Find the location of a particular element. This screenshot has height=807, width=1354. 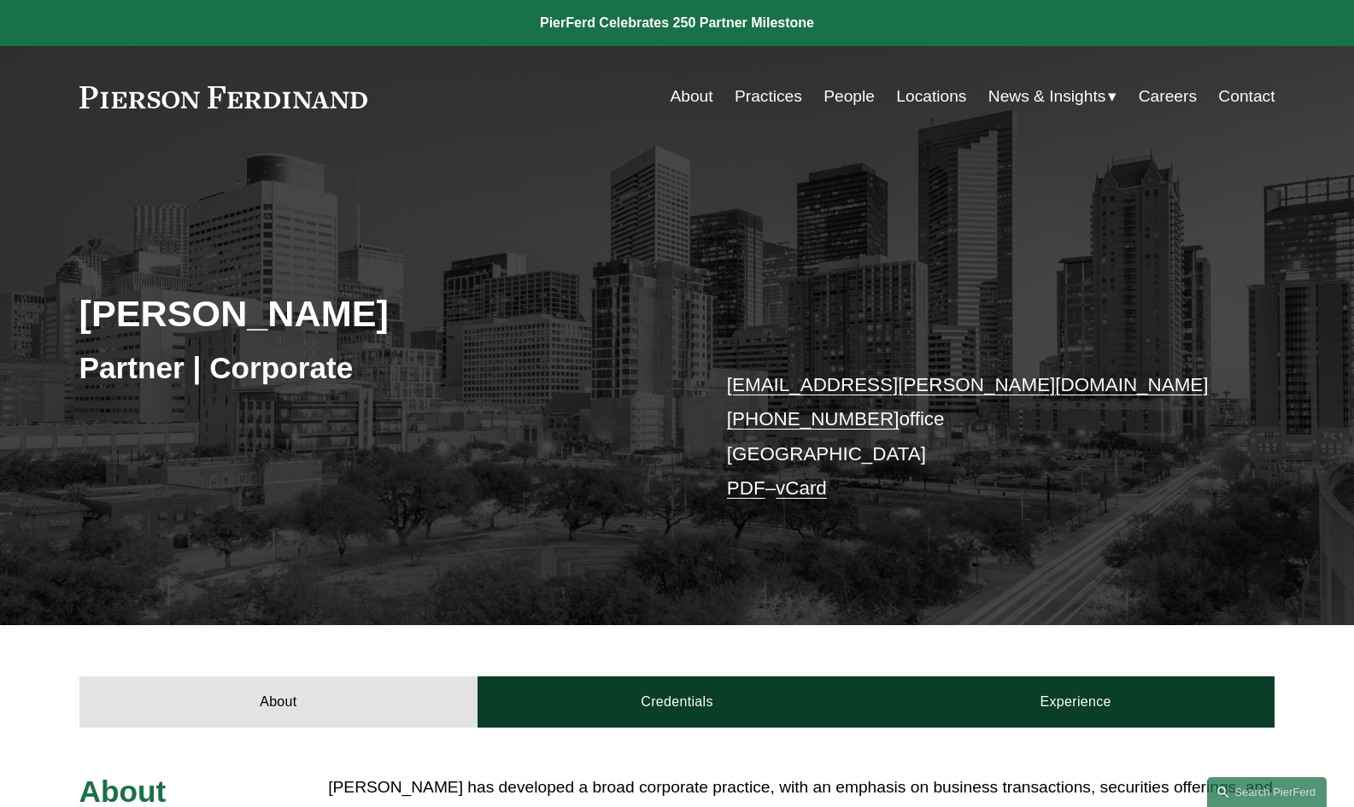

h3: Partner | Corporate is located at coordinates (379, 368).